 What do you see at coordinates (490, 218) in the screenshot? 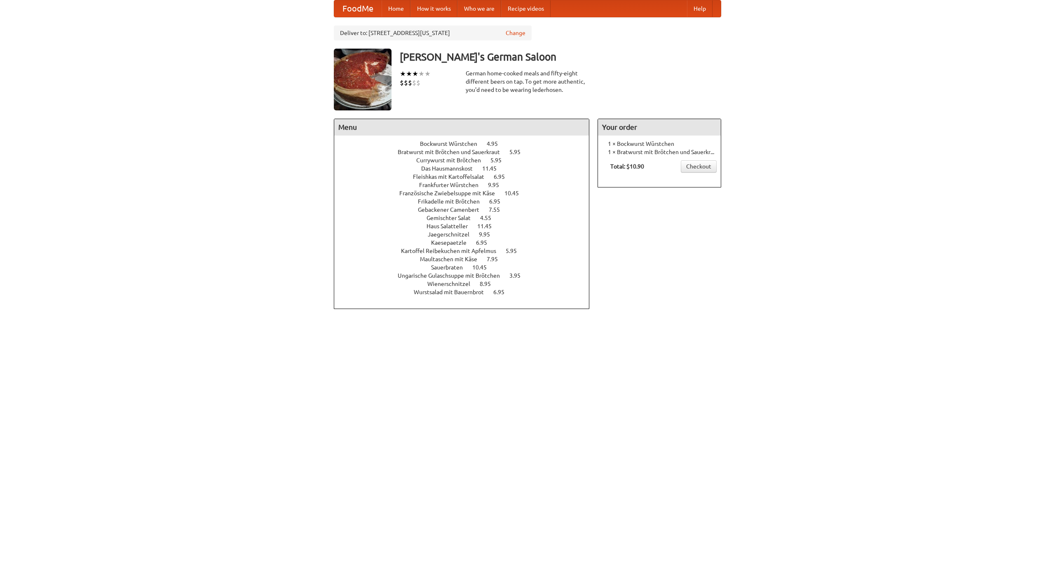
I see `span: 4.55` at bounding box center [490, 218].